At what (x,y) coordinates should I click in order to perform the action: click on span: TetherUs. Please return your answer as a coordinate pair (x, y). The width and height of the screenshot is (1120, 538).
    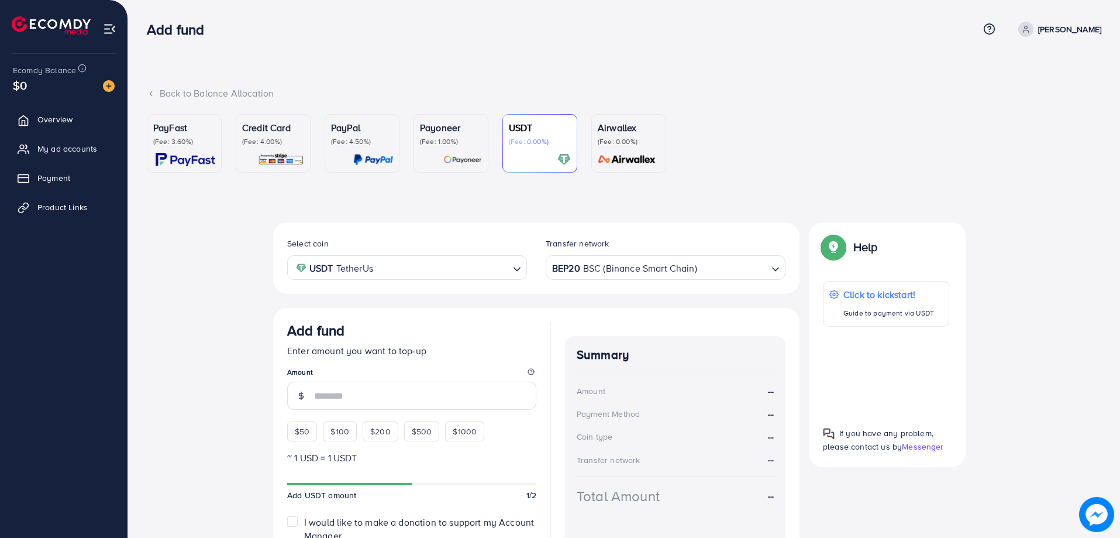
    Looking at the image, I should click on (354, 268).